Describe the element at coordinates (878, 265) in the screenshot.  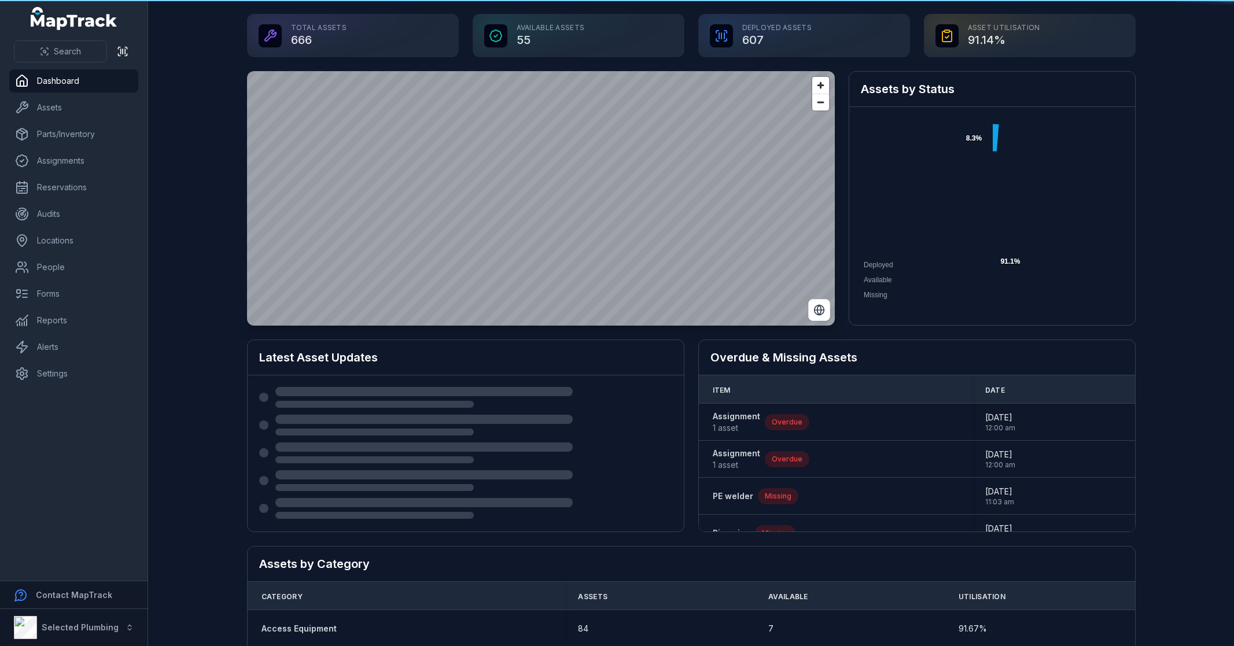
I see `span: Deployed` at that location.